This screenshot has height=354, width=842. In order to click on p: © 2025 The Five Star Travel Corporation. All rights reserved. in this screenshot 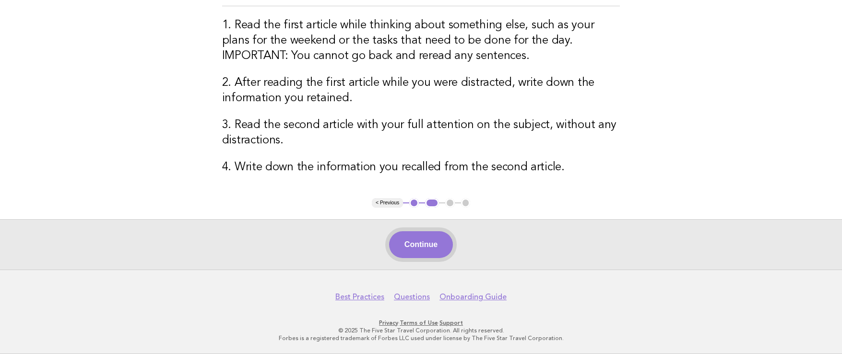, I will do `click(421, 331)`.